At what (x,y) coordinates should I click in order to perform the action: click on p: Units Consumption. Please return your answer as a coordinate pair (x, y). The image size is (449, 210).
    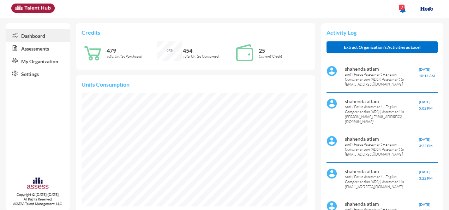
    Looking at the image, I should click on (196, 84).